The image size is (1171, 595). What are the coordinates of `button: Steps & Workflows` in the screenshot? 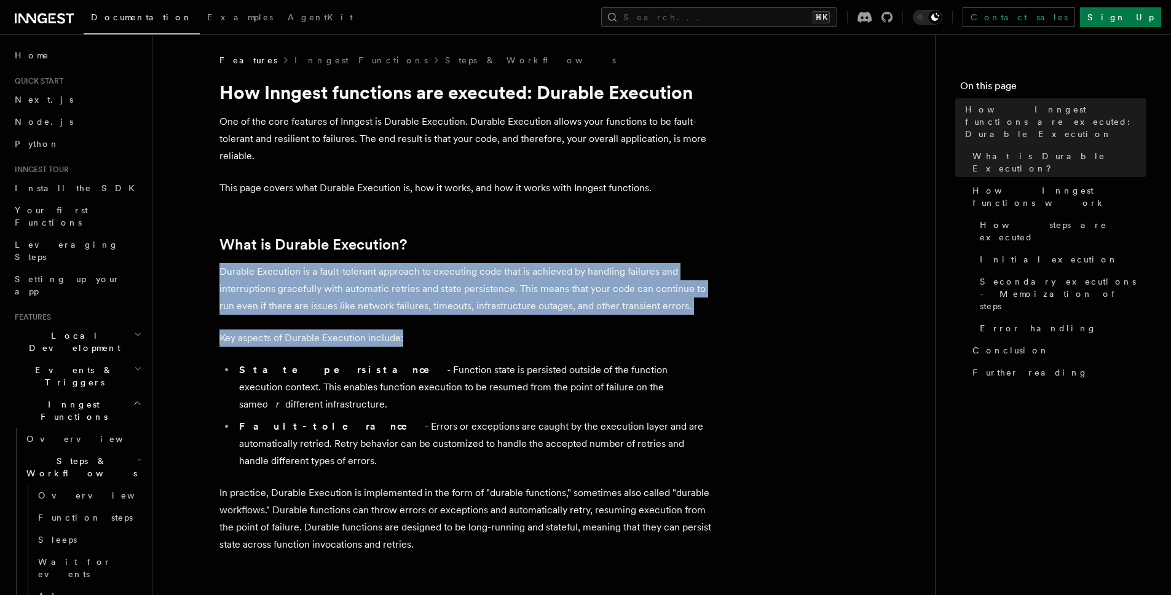 It's located at (83, 467).